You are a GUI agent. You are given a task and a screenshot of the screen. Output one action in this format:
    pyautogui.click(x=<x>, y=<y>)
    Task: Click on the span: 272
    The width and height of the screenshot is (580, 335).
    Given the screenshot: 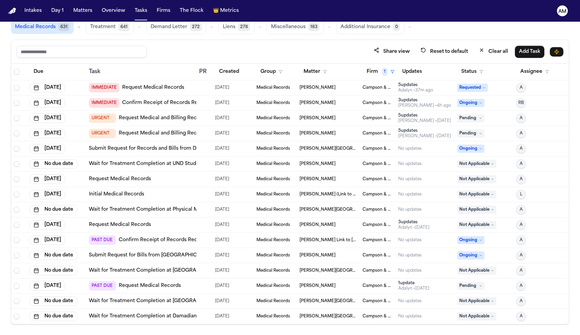 What is the action you would take?
    pyautogui.click(x=196, y=27)
    